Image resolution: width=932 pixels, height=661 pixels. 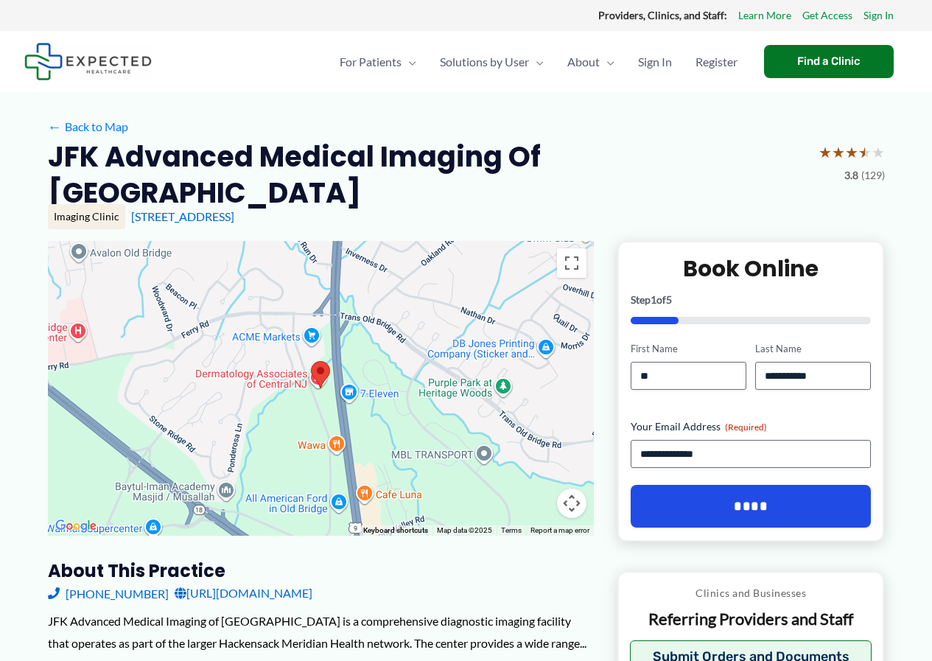 I want to click on a: Find a Clinic, so click(x=829, y=61).